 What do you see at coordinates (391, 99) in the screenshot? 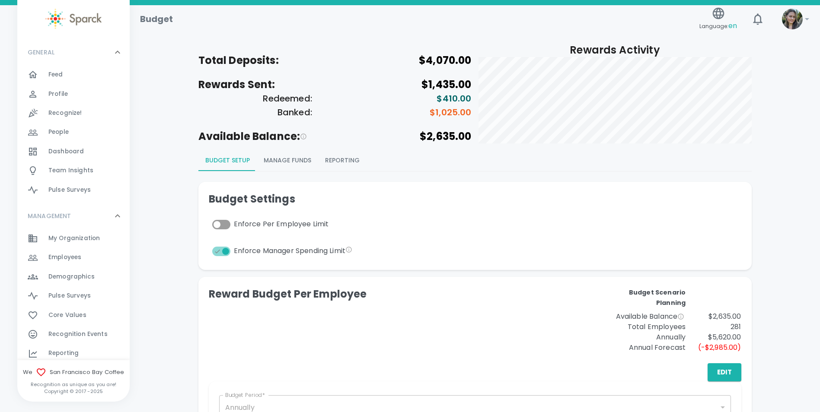
I see `h6: $410.00` at bounding box center [391, 99].